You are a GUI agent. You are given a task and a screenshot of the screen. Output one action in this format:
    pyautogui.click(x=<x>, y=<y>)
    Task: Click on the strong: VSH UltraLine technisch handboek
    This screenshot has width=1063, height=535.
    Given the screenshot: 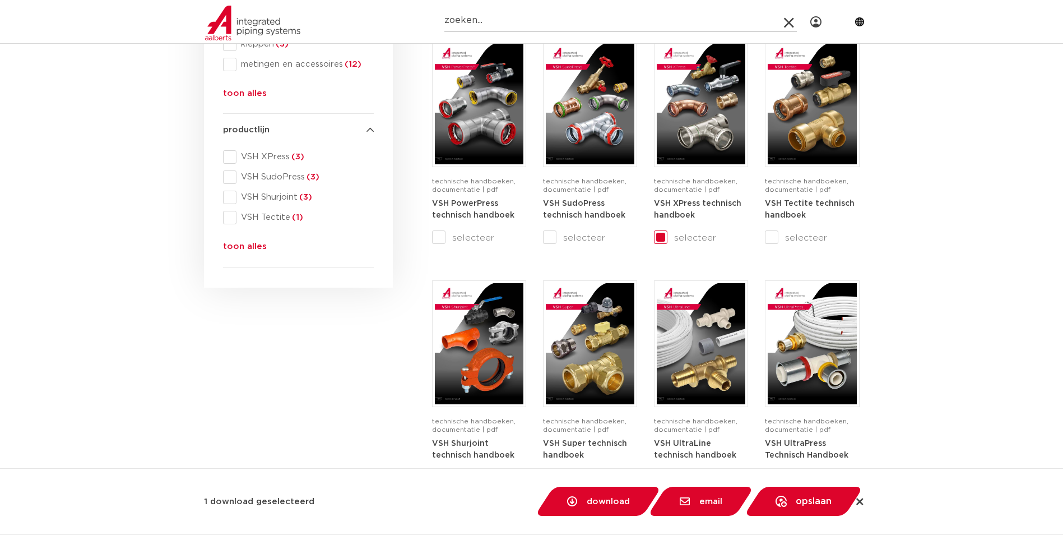 What is the action you would take?
    pyautogui.click(x=695, y=449)
    